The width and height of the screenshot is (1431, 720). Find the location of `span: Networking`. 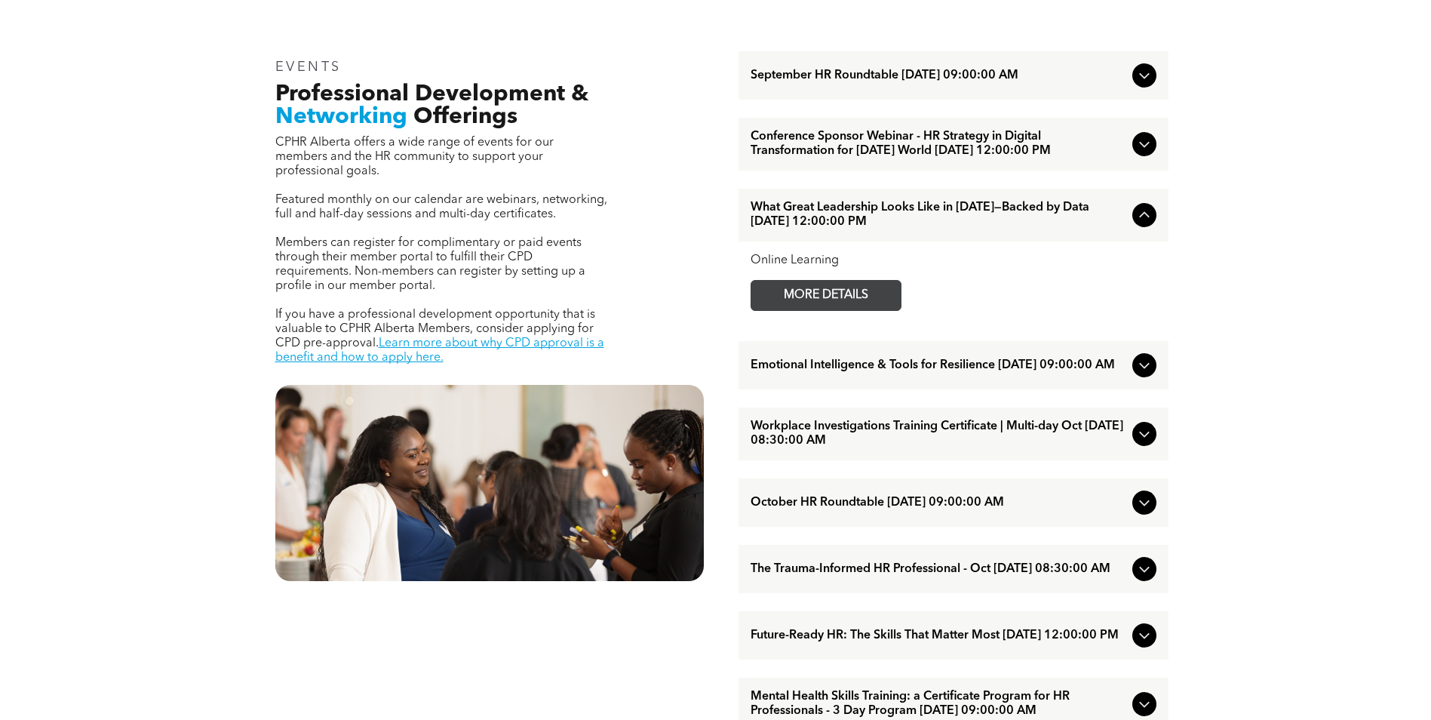

span: Networking is located at coordinates (341, 117).